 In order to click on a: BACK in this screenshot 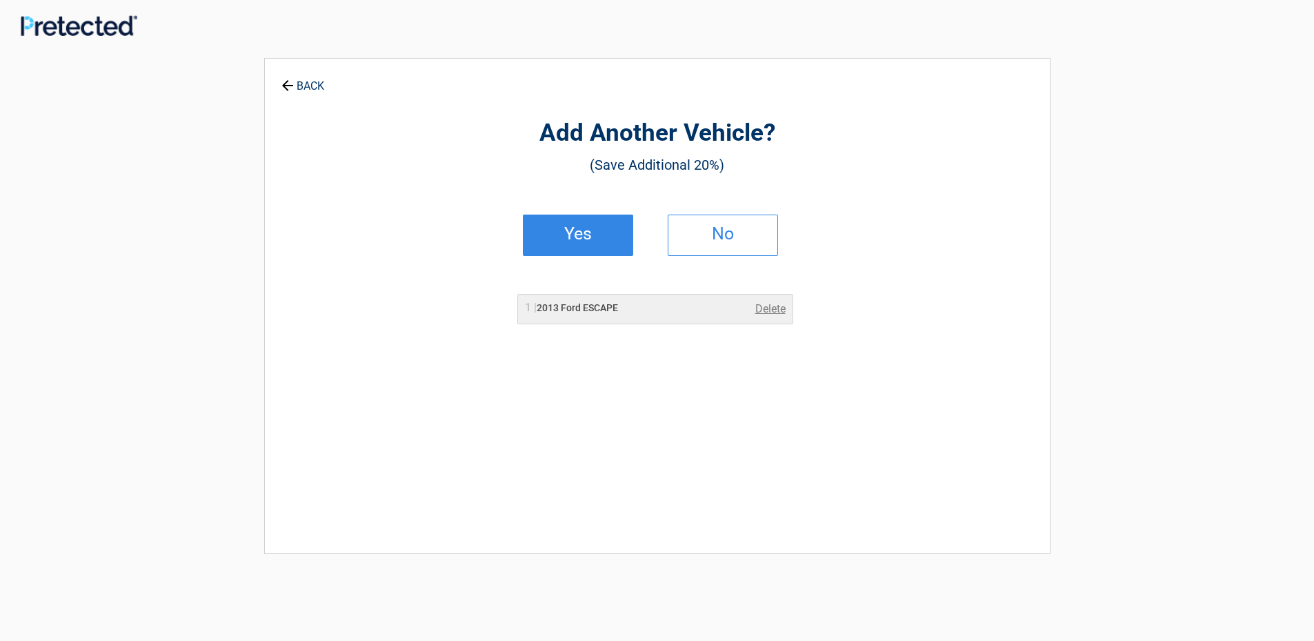, I will do `click(303, 79)`.